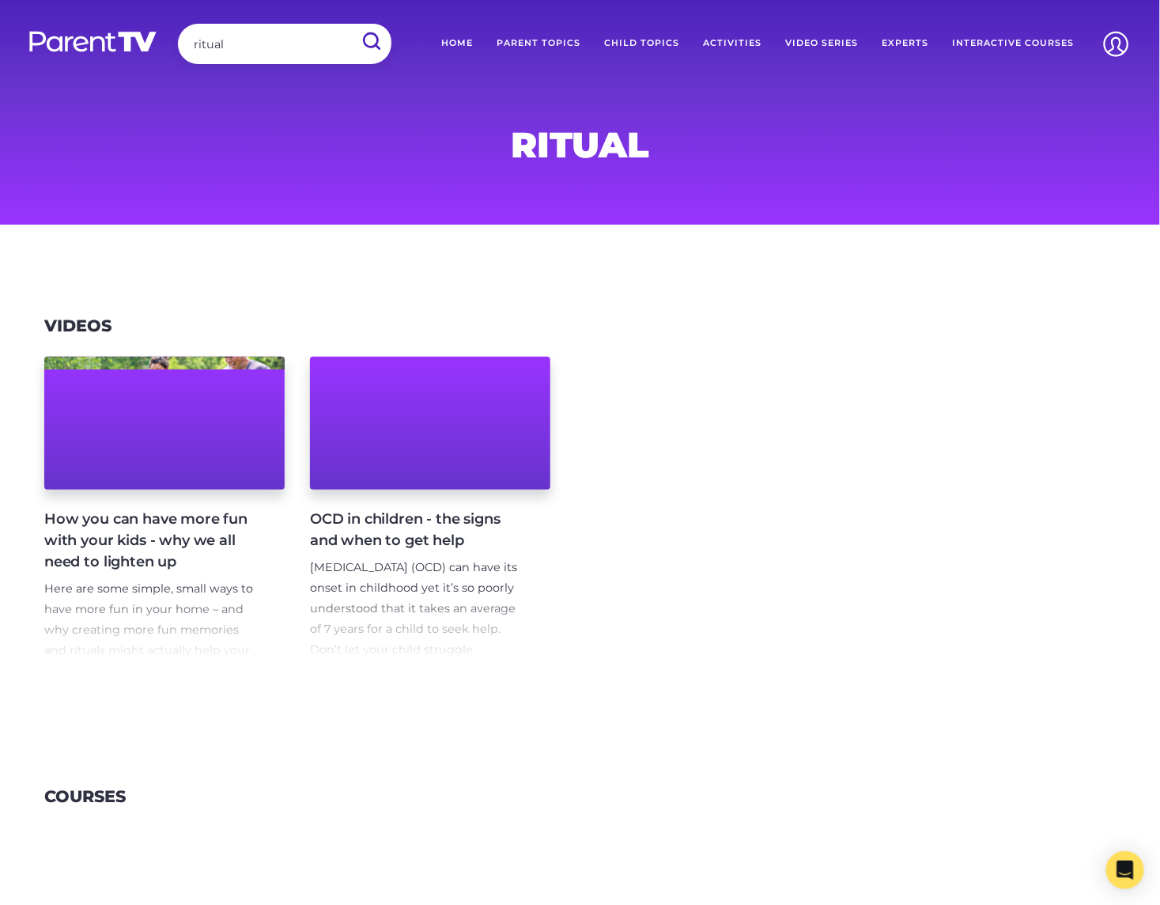 The image size is (1160, 905). I want to click on img: Account, so click(1116, 44).